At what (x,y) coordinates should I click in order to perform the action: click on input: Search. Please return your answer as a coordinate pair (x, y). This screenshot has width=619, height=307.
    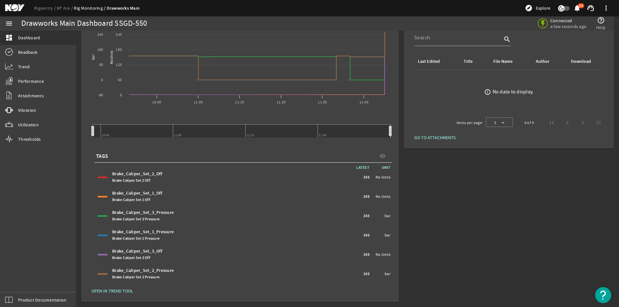
    Looking at the image, I should click on (458, 38).